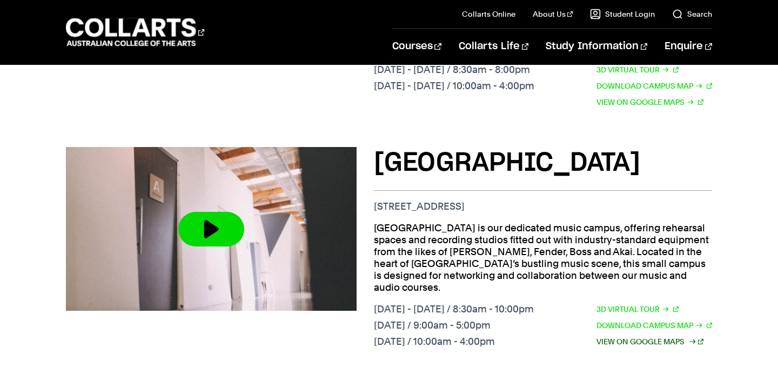  Describe the element at coordinates (493, 46) in the screenshot. I see `a: Collarts Life` at that location.